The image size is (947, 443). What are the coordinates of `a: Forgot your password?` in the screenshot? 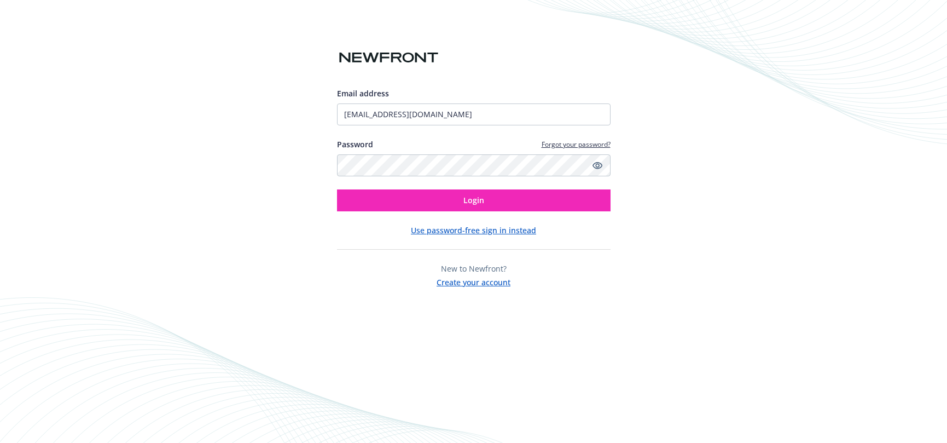 It's located at (576, 144).